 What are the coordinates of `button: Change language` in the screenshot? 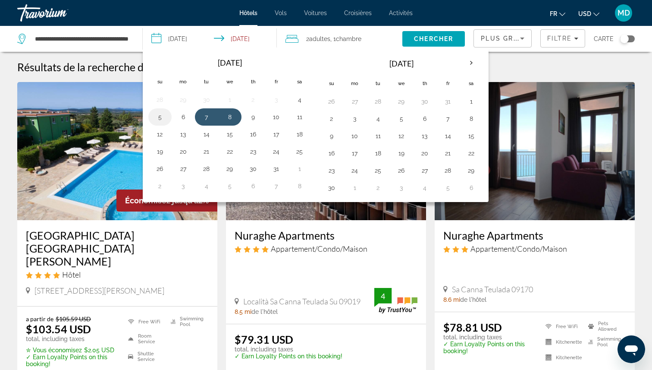 It's located at (558, 13).